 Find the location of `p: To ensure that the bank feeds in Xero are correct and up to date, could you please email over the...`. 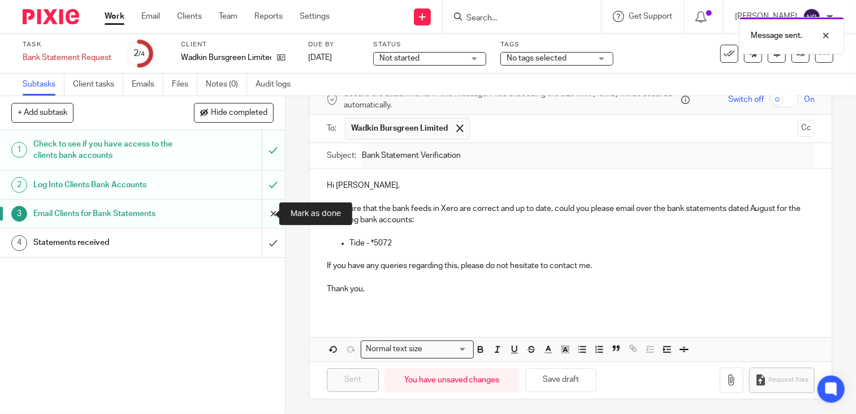

p: To ensure that the bank feeds in Xero are correct and up to date, could you please email over the... is located at coordinates (570, 214).